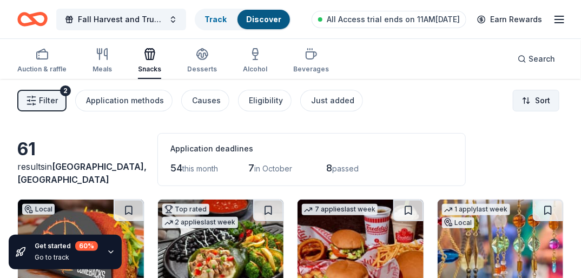 Image resolution: width=581 pixels, height=278 pixels. Describe the element at coordinates (205, 101) in the screenshot. I see `button: Causes` at that location.